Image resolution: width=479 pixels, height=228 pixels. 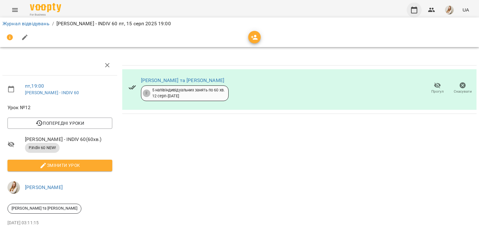 What do you see at coordinates (60, 123) in the screenshot?
I see `button: Попередні уроки` at bounding box center [60, 123].